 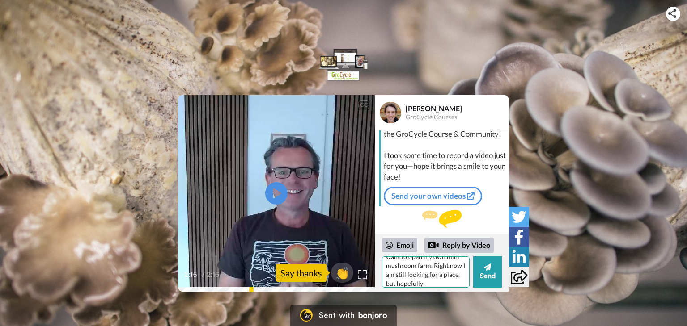 What do you see at coordinates (457, 117) in the screenshot?
I see `div: GroCycle Courses` at bounding box center [457, 117].